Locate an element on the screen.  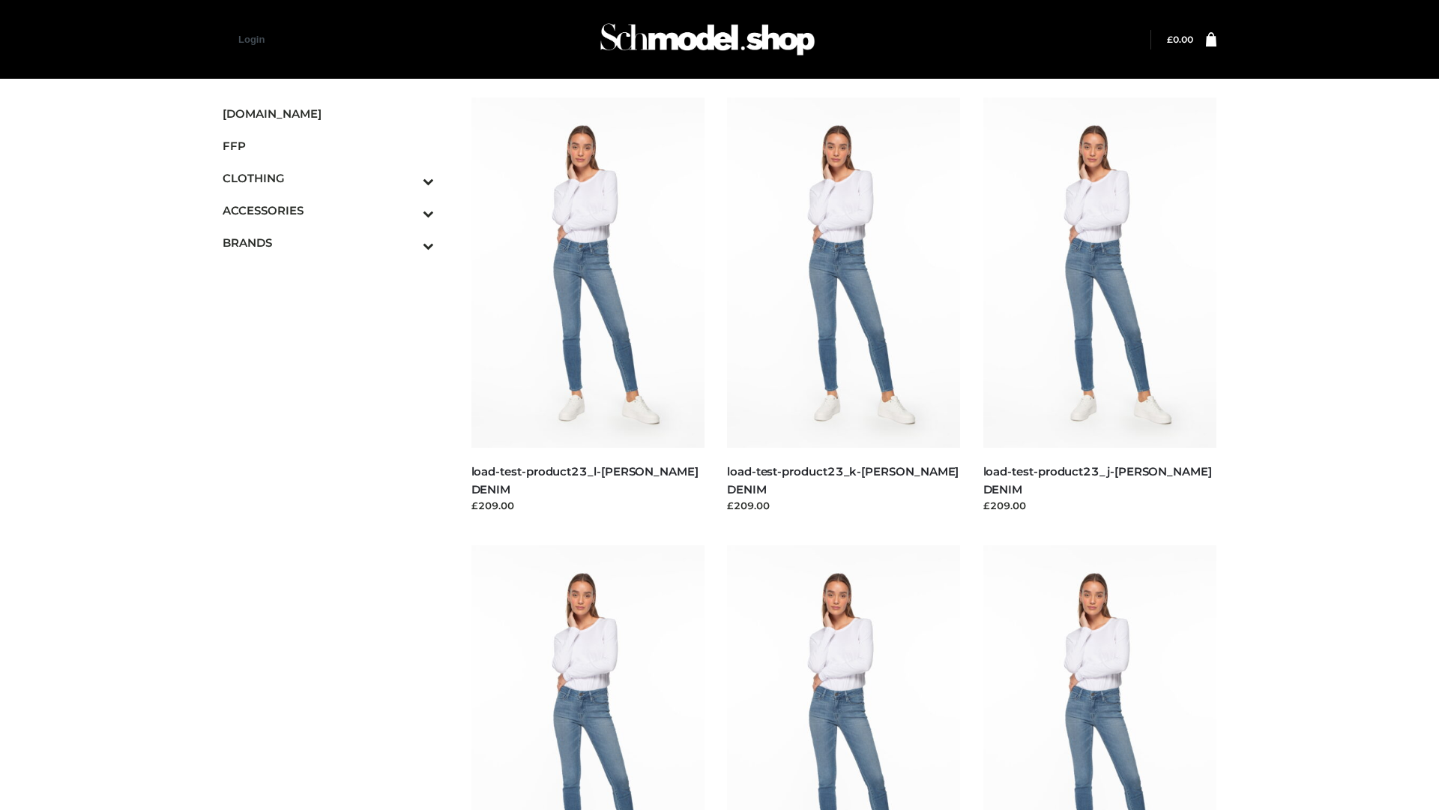
bdi: 0.00 is located at coordinates (1180, 39).